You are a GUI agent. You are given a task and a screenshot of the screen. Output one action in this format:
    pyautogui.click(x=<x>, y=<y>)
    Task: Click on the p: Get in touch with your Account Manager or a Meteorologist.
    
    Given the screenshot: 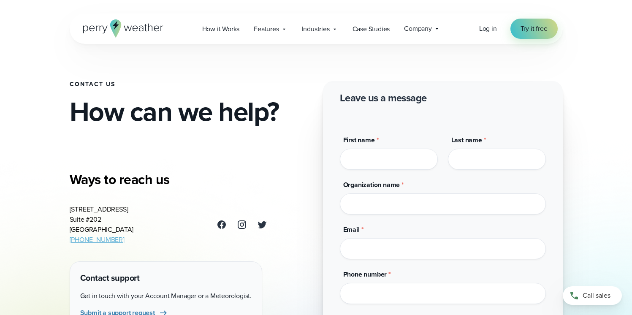 What is the action you would take?
    pyautogui.click(x=166, y=296)
    